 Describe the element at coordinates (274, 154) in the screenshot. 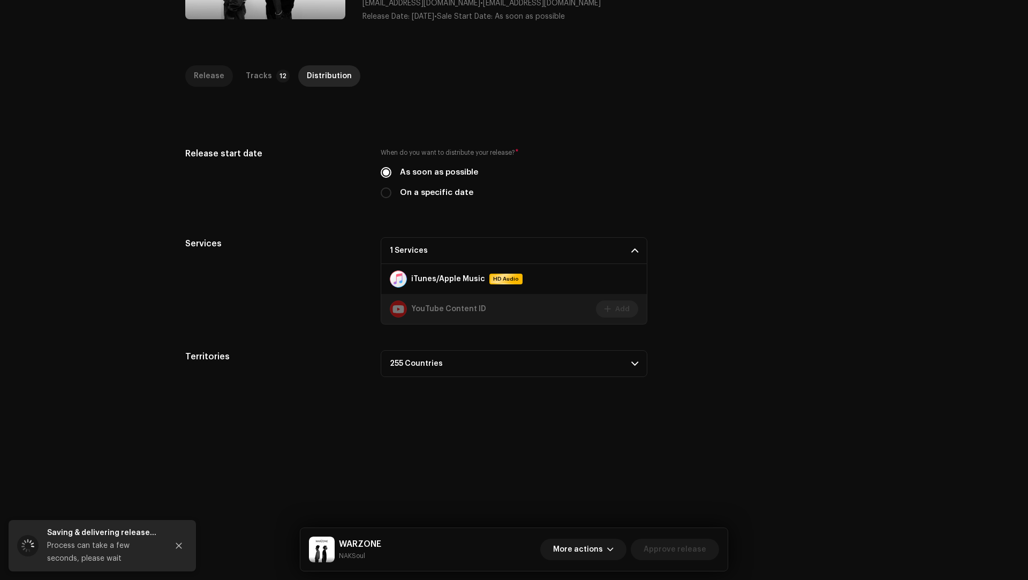

I see `h5: Release start date` at that location.